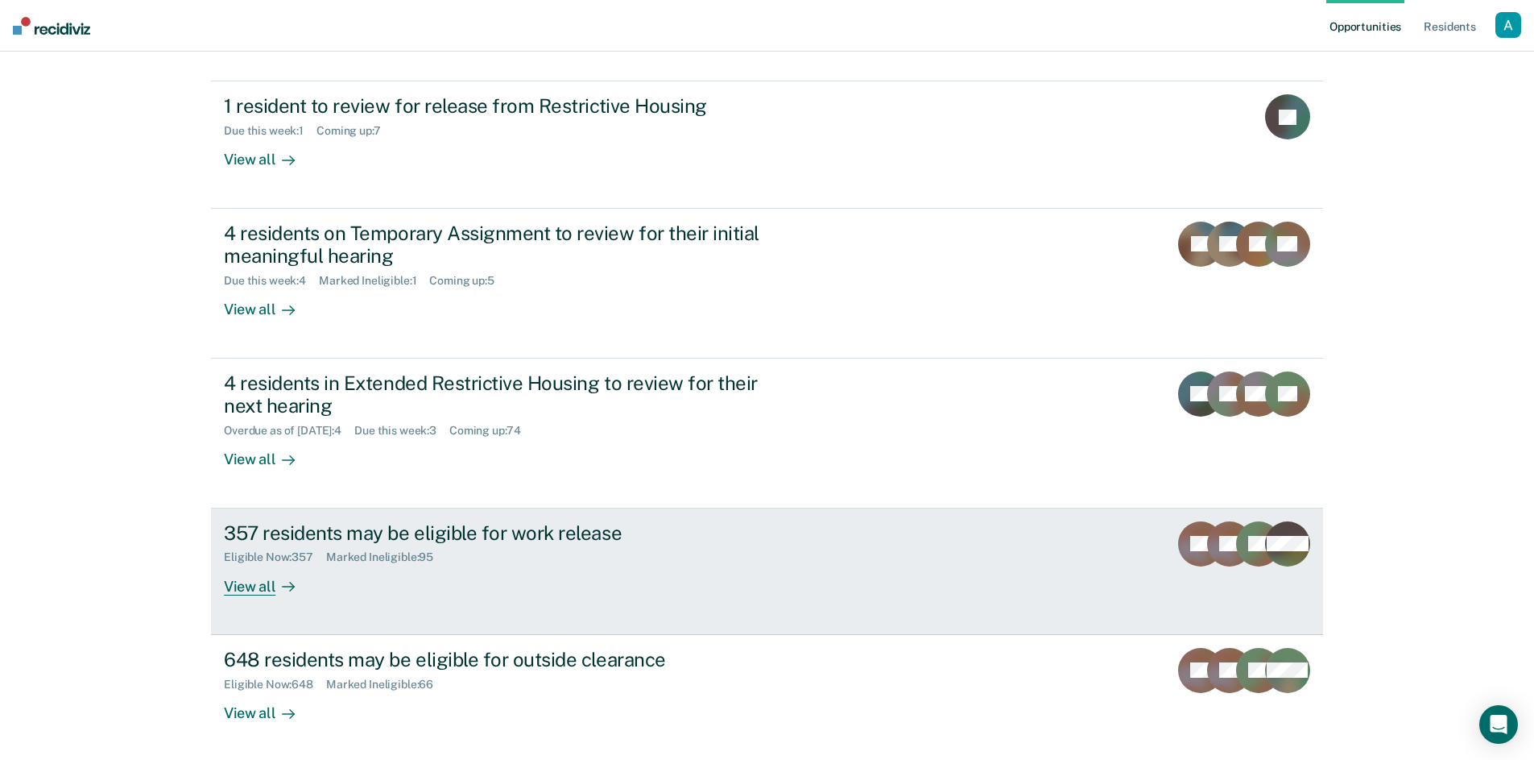 The width and height of the screenshot is (1534, 760). I want to click on a: 357 residents may be eligible for work releaseEligible Now:357Marked Ineligible:95View all, so click(767, 571).